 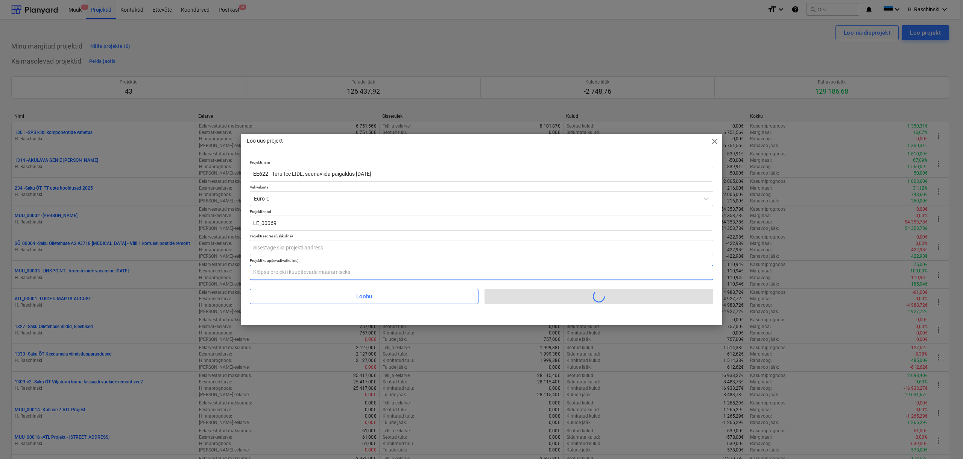 I want to click on div: Projekti kuupäevad (valikuline), so click(x=481, y=260).